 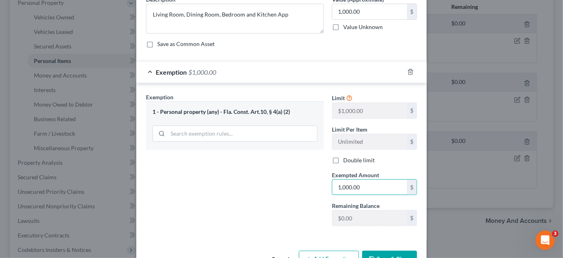 I want to click on label: Double limit, so click(x=359, y=160).